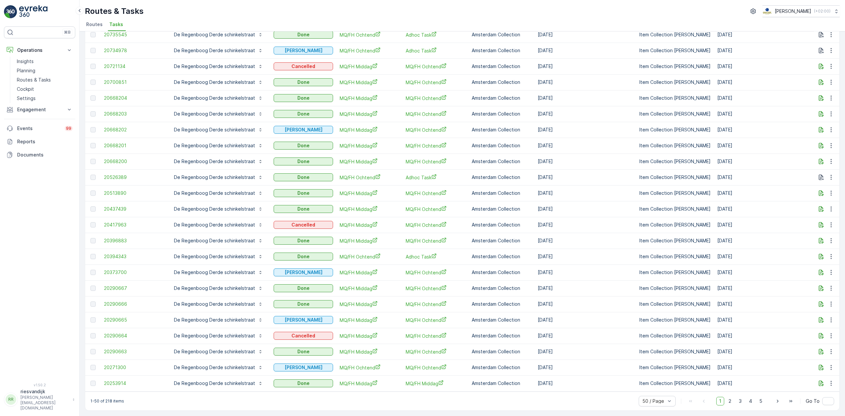 This screenshot has height=416, width=845. Describe the element at coordinates (134, 352) in the screenshot. I see `span: 20290663` at that location.